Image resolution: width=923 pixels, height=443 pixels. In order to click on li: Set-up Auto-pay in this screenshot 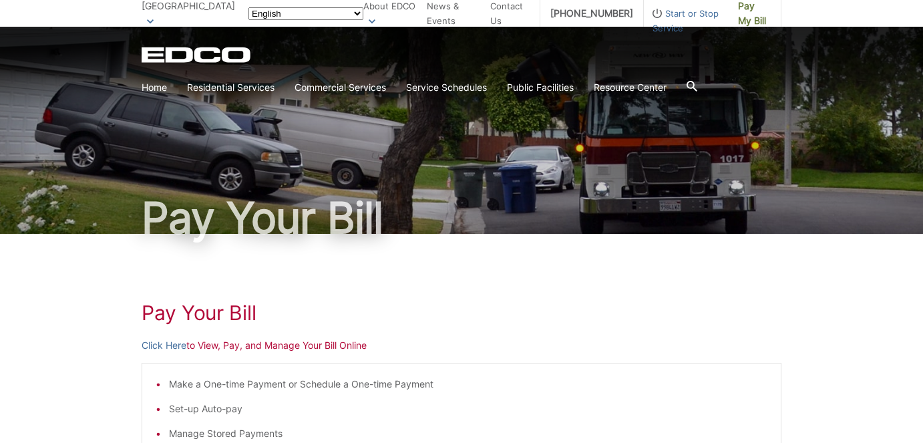, I will do `click(468, 409)`.